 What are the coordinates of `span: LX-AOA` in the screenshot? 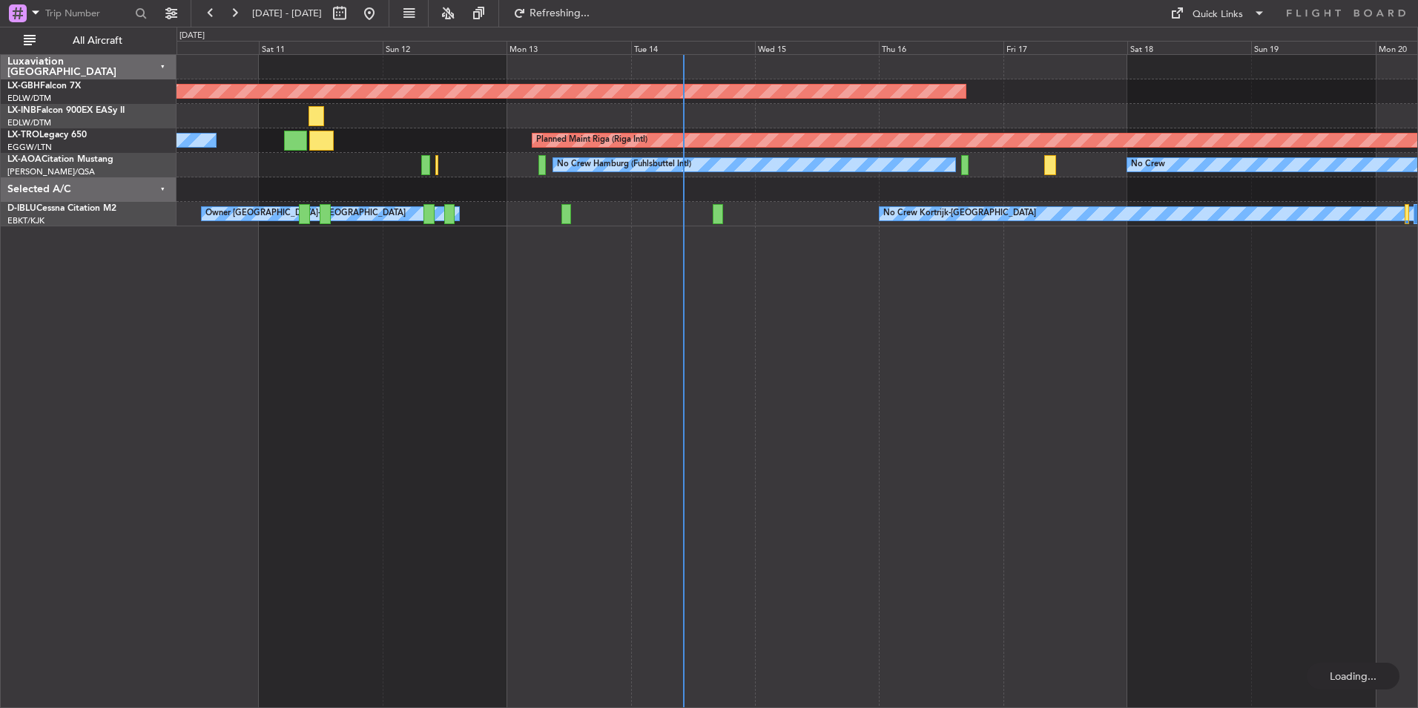 It's located at (24, 160).